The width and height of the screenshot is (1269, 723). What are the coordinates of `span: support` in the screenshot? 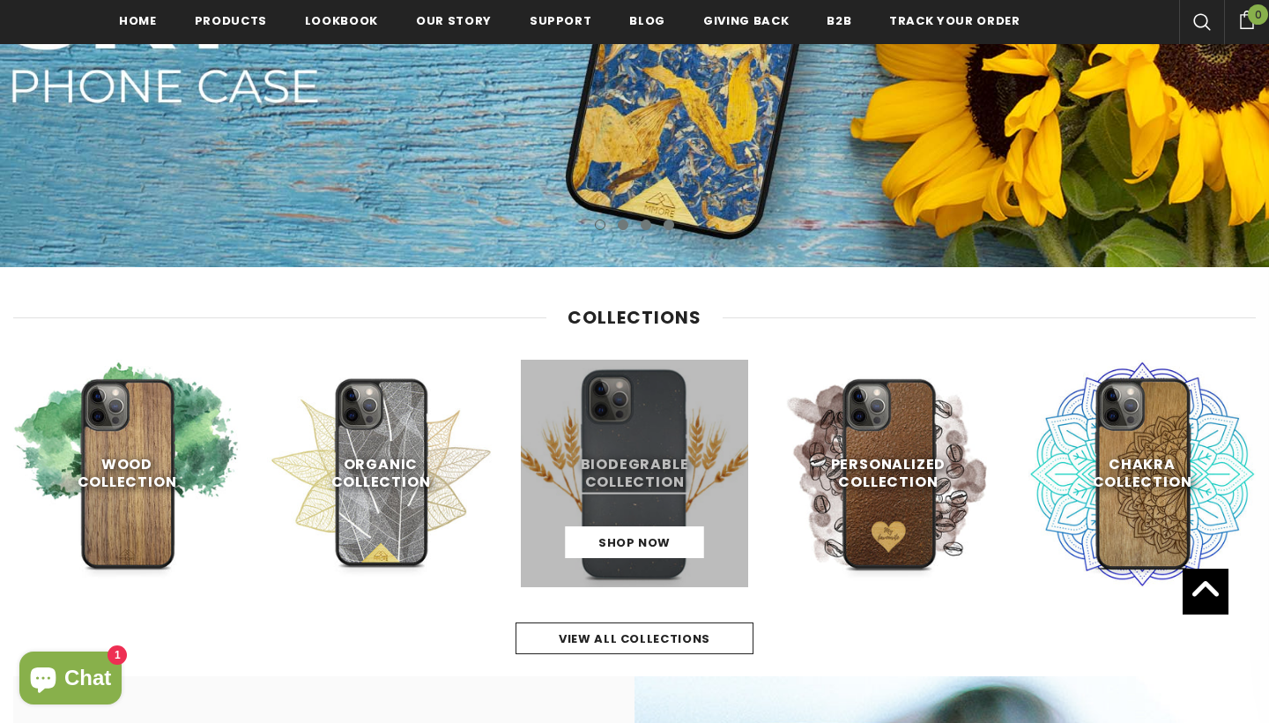 It's located at (561, 20).